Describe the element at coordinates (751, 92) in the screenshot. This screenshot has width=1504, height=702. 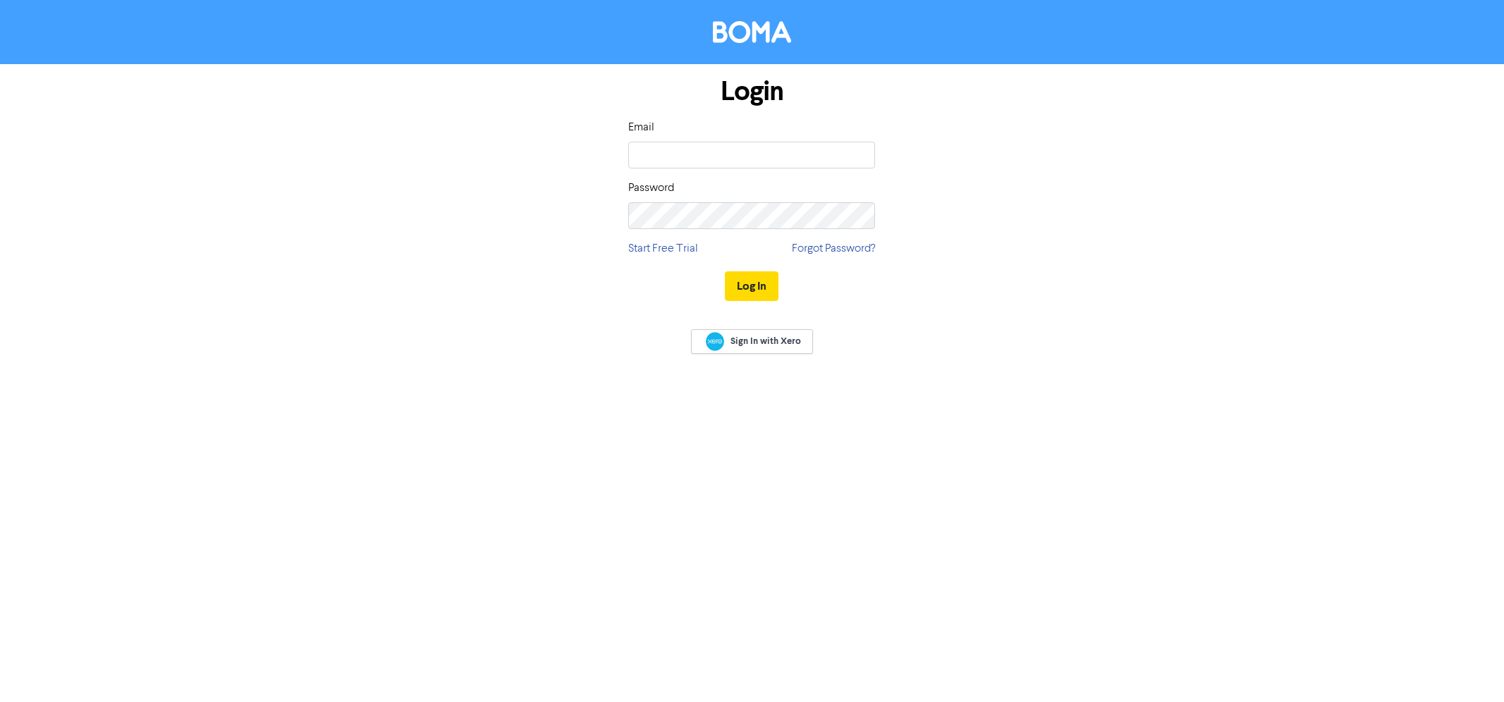
I see `h1: Login` at that location.